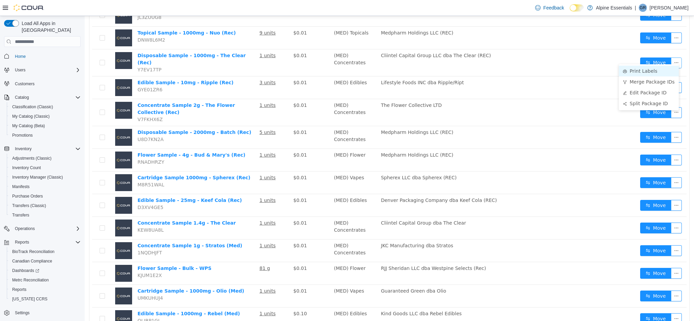 Image resolution: width=694 pixels, height=321 pixels. Describe the element at coordinates (42, 242) in the screenshot. I see `button: Reports` at that location.